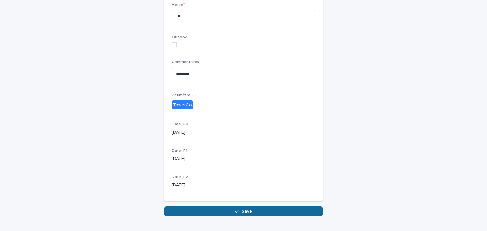 This screenshot has width=487, height=231. I want to click on span: Heure, so click(178, 5).